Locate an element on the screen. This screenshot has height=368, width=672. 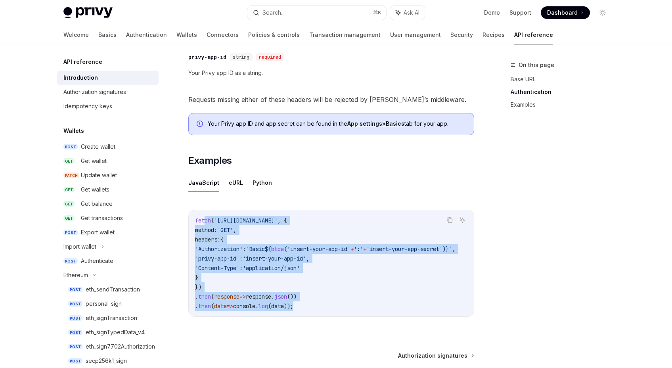
div: Create wallet is located at coordinates (98, 147).